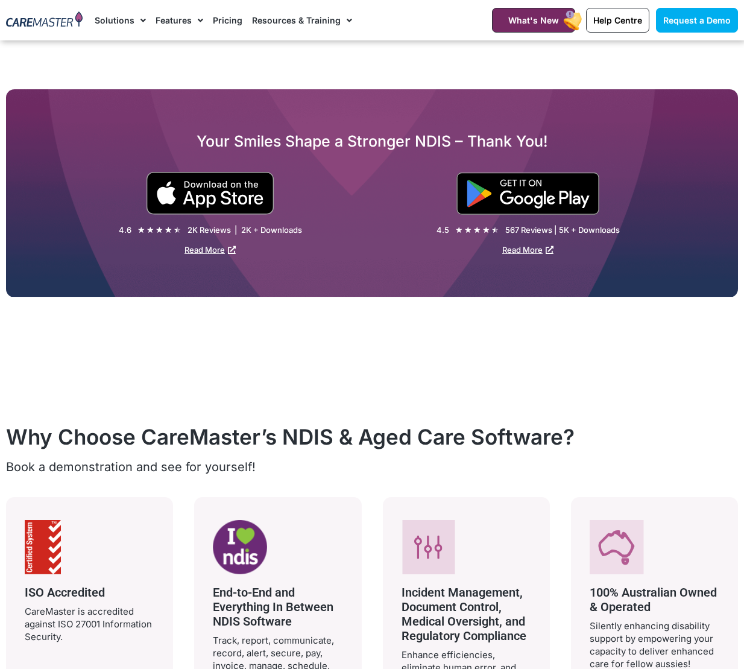 This screenshot has height=669, width=744. Describe the element at coordinates (273, 606) in the screenshot. I see `span: End-to-End and Everything In Between NDIS Software` at that location.